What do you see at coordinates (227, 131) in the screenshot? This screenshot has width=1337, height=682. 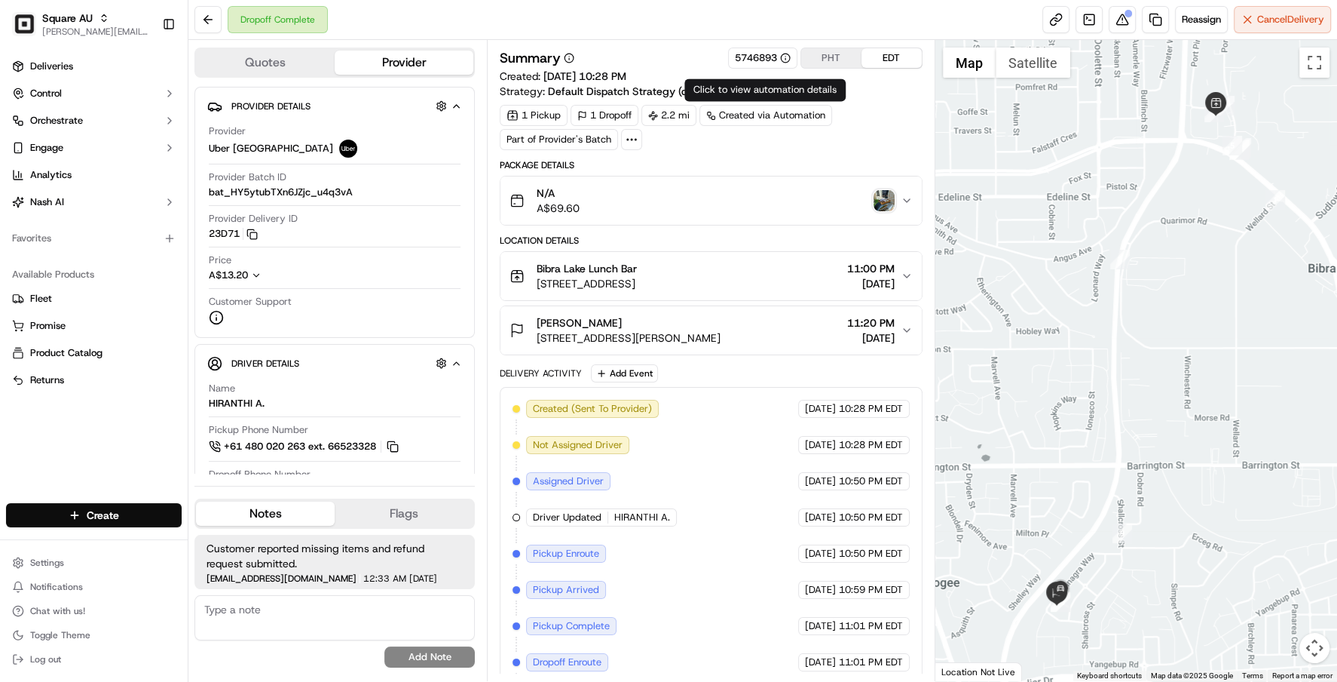 I see `span: Provider` at bounding box center [227, 131].